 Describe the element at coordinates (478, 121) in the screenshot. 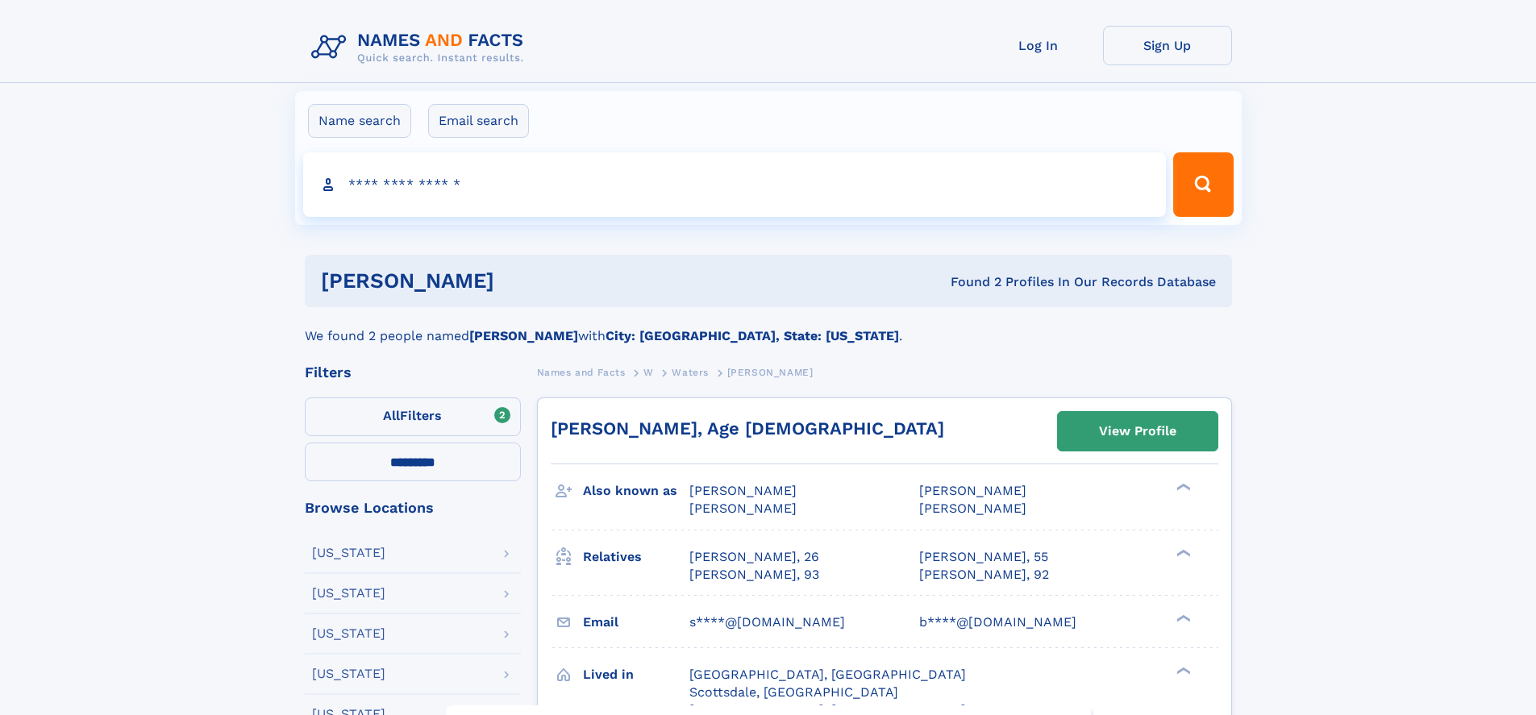

I see `label: Email search` at that location.